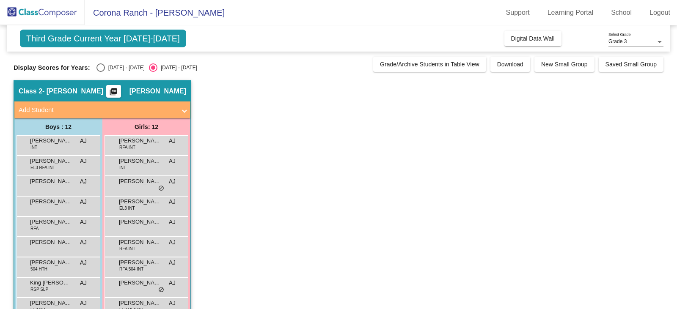 This screenshot has width=677, height=309. What do you see at coordinates (52, 68) in the screenshot?
I see `span: Display Scores for Years:` at bounding box center [52, 68].